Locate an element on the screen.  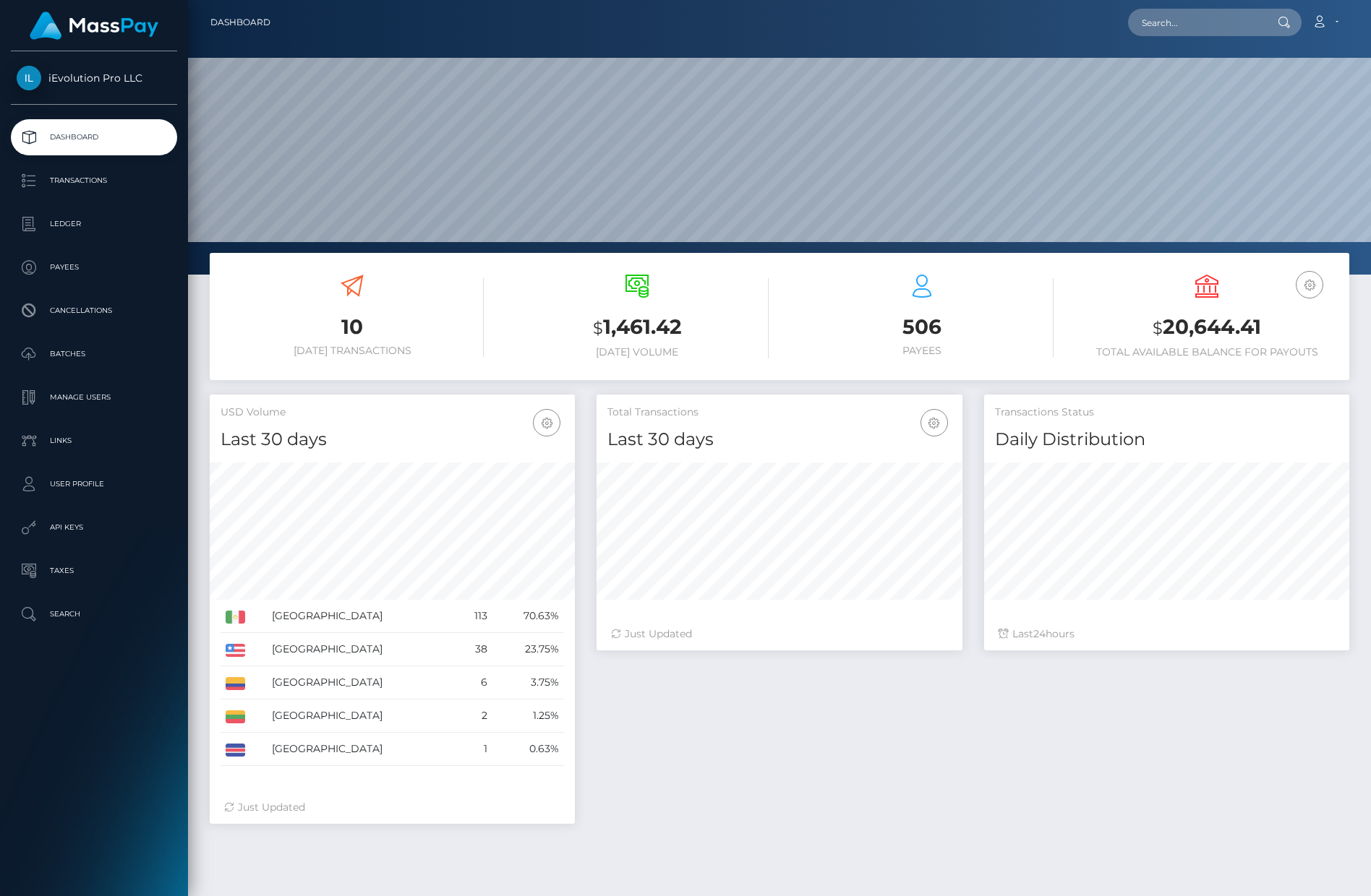
td: 3.75% is located at coordinates (528, 683).